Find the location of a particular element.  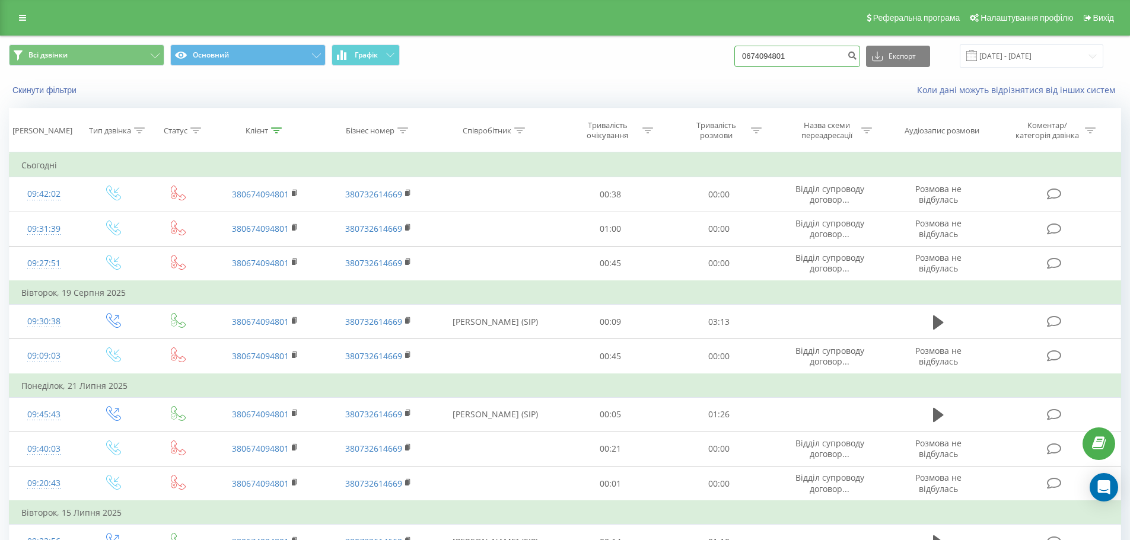

td: 01:26 is located at coordinates (719, 415).